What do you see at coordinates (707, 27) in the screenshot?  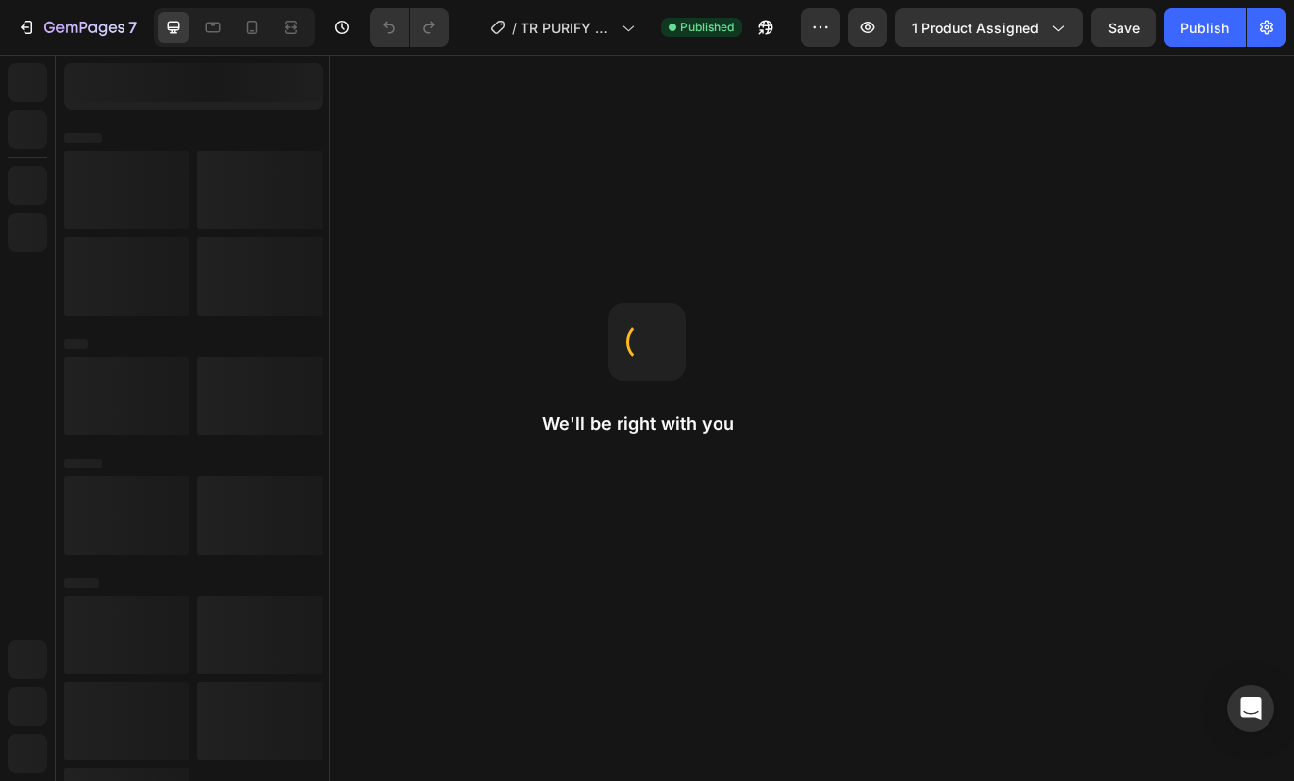 I see `span: Published` at bounding box center [707, 27].